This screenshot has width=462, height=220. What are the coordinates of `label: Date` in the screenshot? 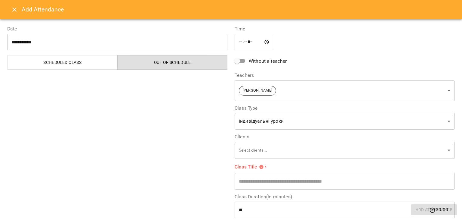 It's located at (117, 29).